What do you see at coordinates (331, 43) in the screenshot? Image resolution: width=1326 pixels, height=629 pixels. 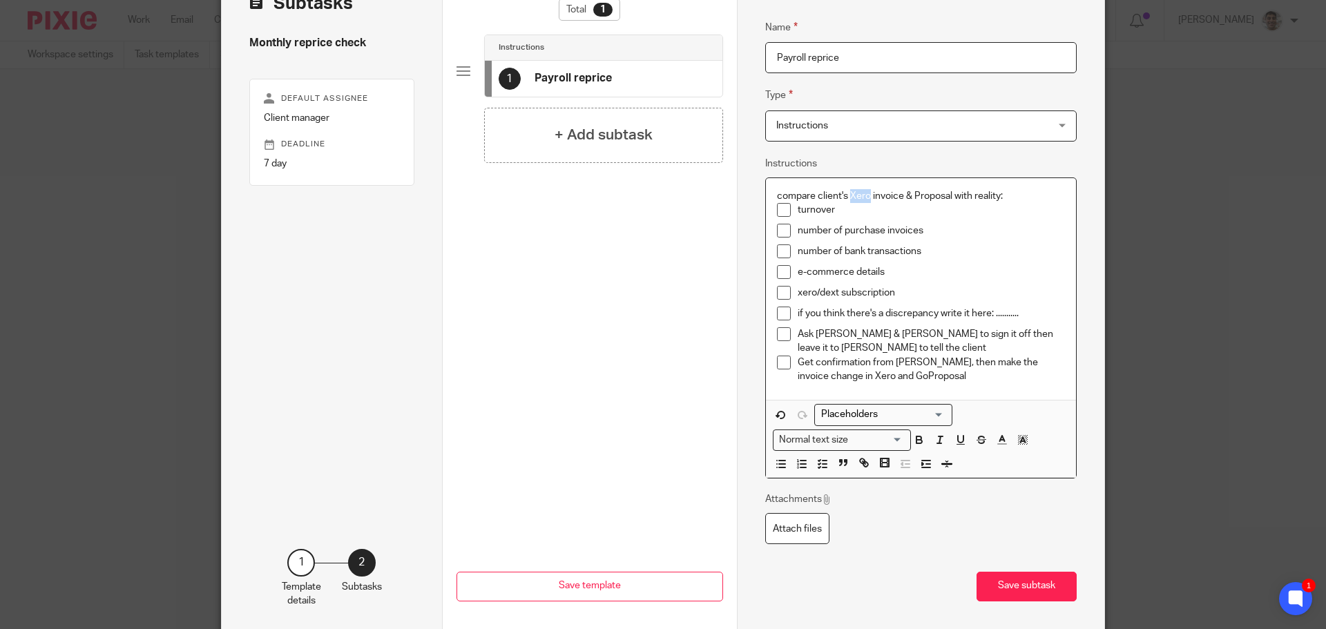 I see `h4: Monthly reprice check` at bounding box center [331, 43].